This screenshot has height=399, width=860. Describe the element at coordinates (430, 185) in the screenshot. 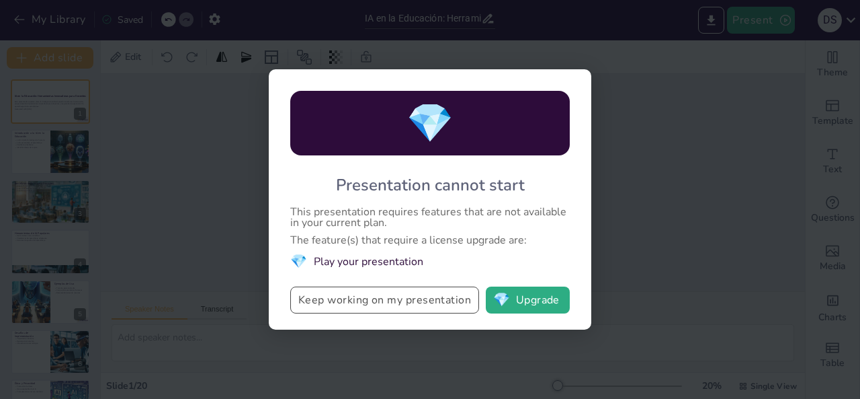

I see `div: Presentation cannot start` at that location.